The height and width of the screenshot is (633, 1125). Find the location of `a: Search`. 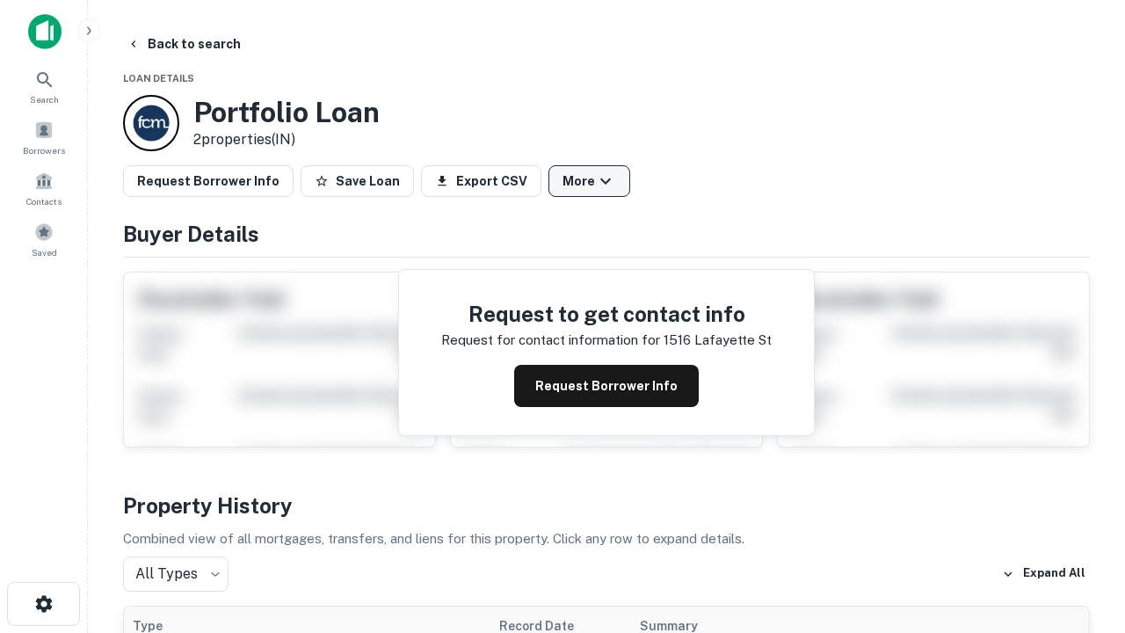

a: Search is located at coordinates (44, 86).